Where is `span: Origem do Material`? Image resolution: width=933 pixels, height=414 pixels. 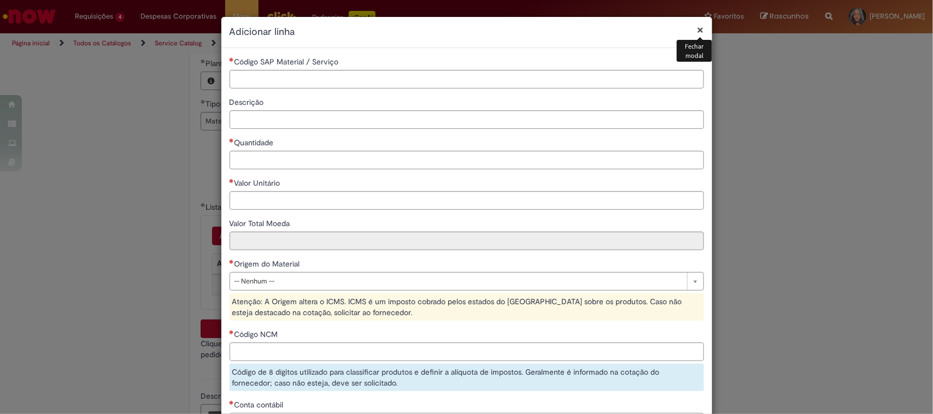
span: Origem do Material is located at coordinates (268, 264).